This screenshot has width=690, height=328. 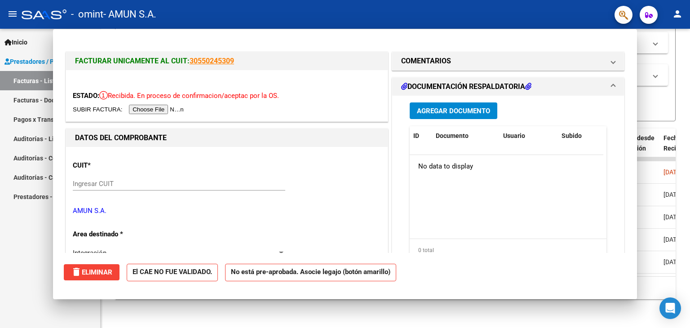 I want to click on div: 0 total, so click(x=508, y=250).